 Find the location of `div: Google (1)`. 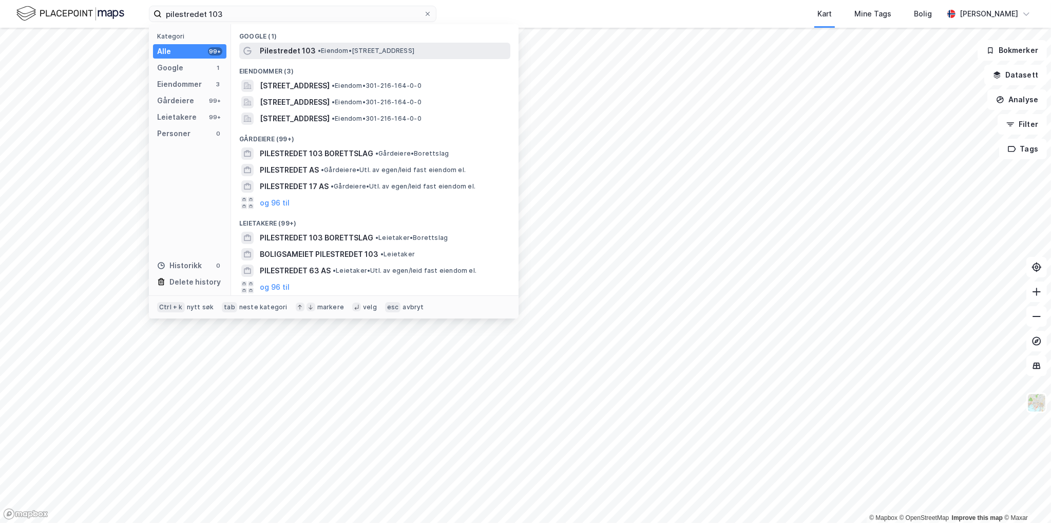

div: Google (1) is located at coordinates (375, 33).